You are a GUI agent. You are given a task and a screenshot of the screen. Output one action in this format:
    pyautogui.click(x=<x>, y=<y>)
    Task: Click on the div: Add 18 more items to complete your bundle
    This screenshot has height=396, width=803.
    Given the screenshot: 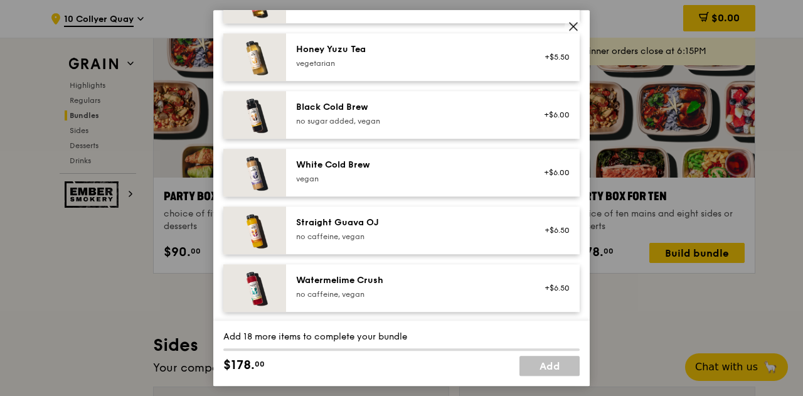 What is the action you would take?
    pyautogui.click(x=401, y=337)
    